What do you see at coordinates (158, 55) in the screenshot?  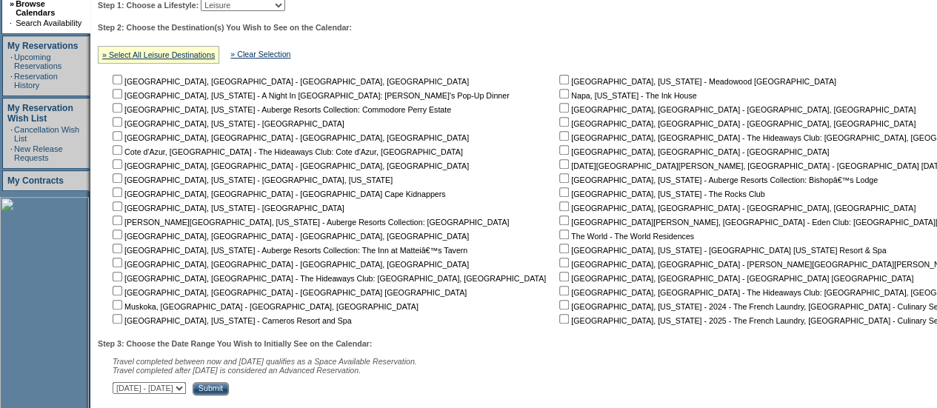 I see `a: » Select All Leisure Destinations` at bounding box center [158, 55].